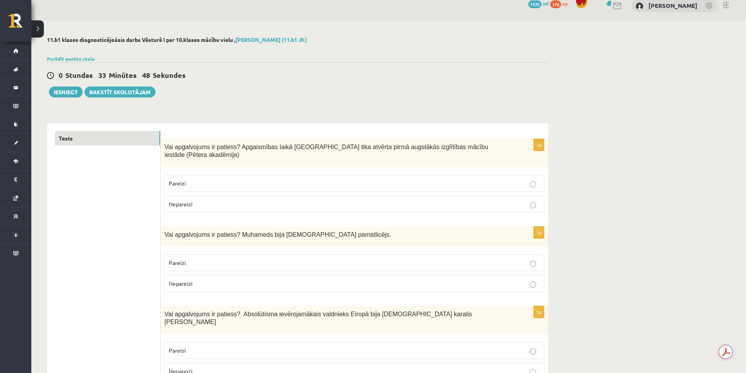 This screenshot has height=373, width=746. I want to click on a: Parādīt punktu skalu, so click(71, 59).